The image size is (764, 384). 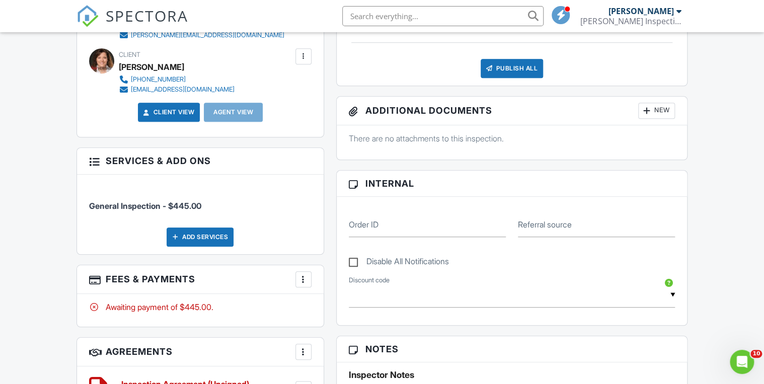 What do you see at coordinates (132, 24) in the screenshot?
I see `a: SPECTORA` at bounding box center [132, 24].